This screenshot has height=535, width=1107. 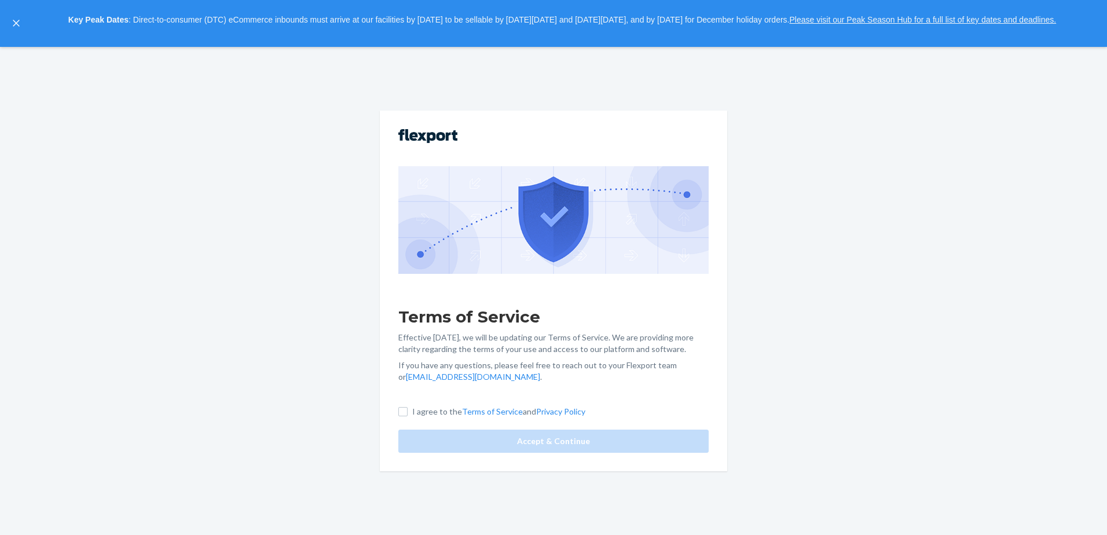 I want to click on p: I agree to the and, so click(x=498, y=412).